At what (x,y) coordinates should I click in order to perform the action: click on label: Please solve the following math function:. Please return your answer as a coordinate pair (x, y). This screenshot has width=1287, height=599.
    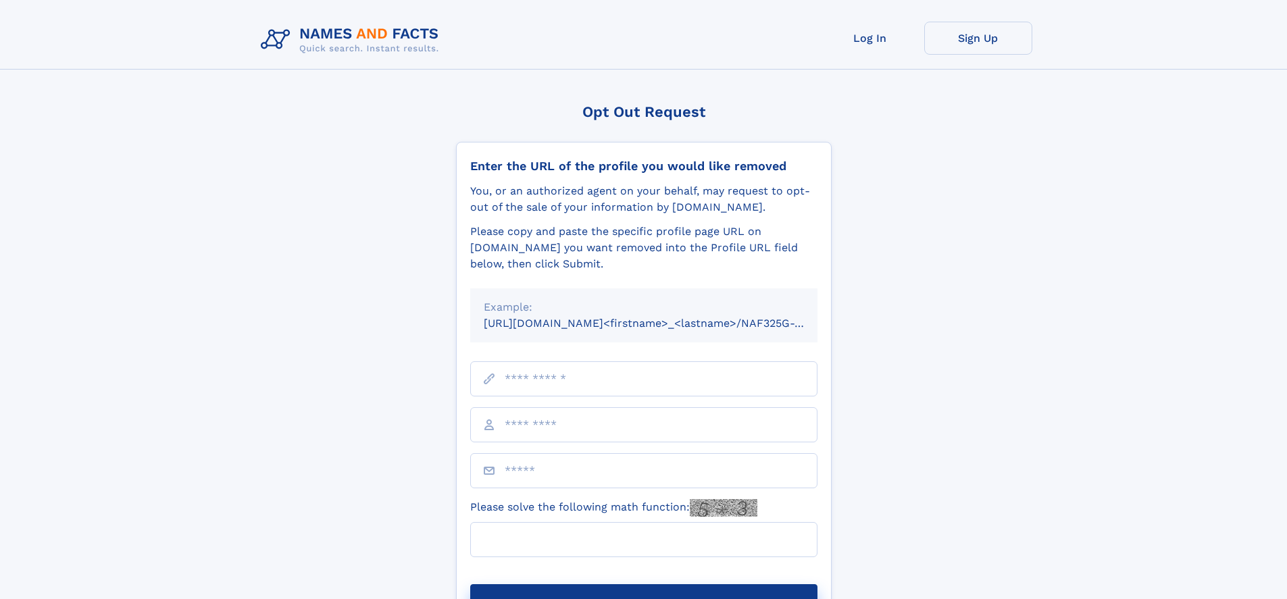
    Looking at the image, I should click on (613, 508).